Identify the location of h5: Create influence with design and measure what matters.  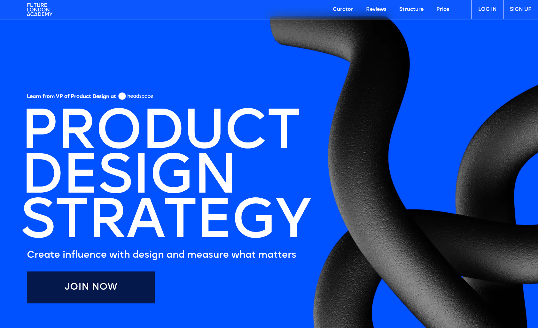
(161, 256).